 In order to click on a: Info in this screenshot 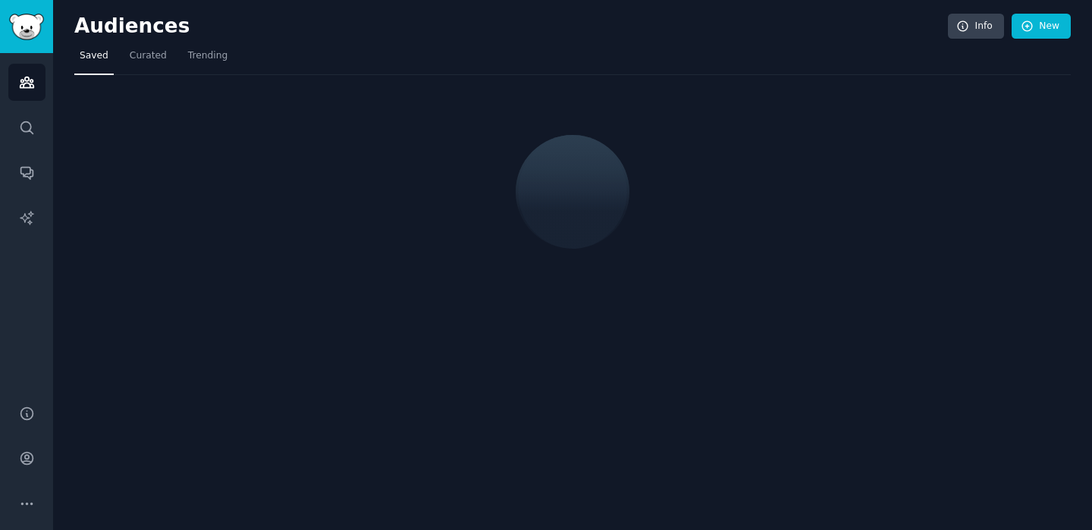, I will do `click(976, 27)`.